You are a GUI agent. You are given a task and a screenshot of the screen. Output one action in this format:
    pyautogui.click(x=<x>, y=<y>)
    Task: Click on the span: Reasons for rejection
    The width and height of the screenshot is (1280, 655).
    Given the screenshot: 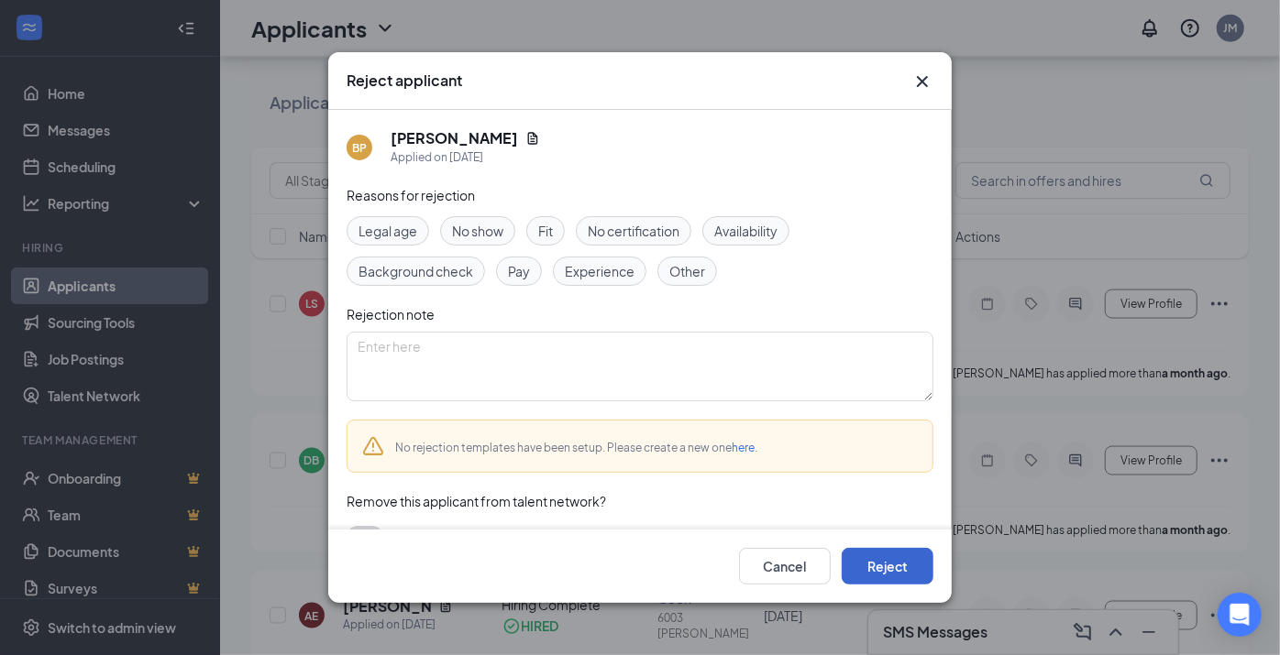 What is the action you would take?
    pyautogui.click(x=411, y=195)
    